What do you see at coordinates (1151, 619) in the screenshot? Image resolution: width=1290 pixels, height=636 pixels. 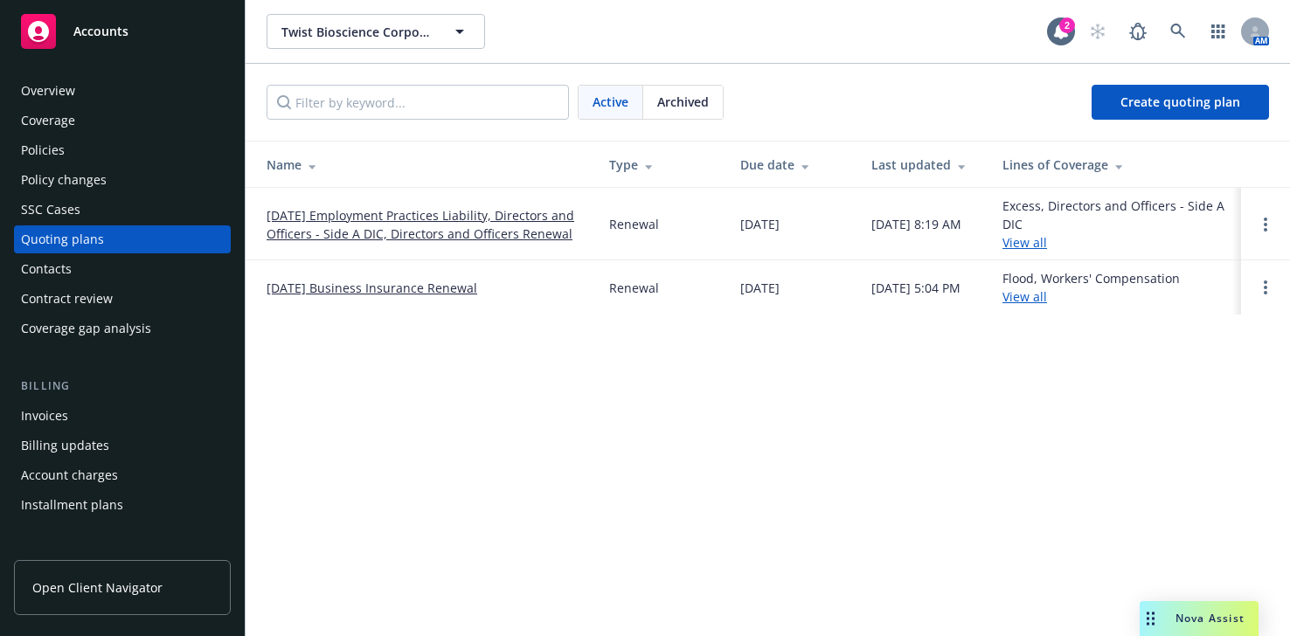 I see `div: Drag to move` at bounding box center [1151, 619].